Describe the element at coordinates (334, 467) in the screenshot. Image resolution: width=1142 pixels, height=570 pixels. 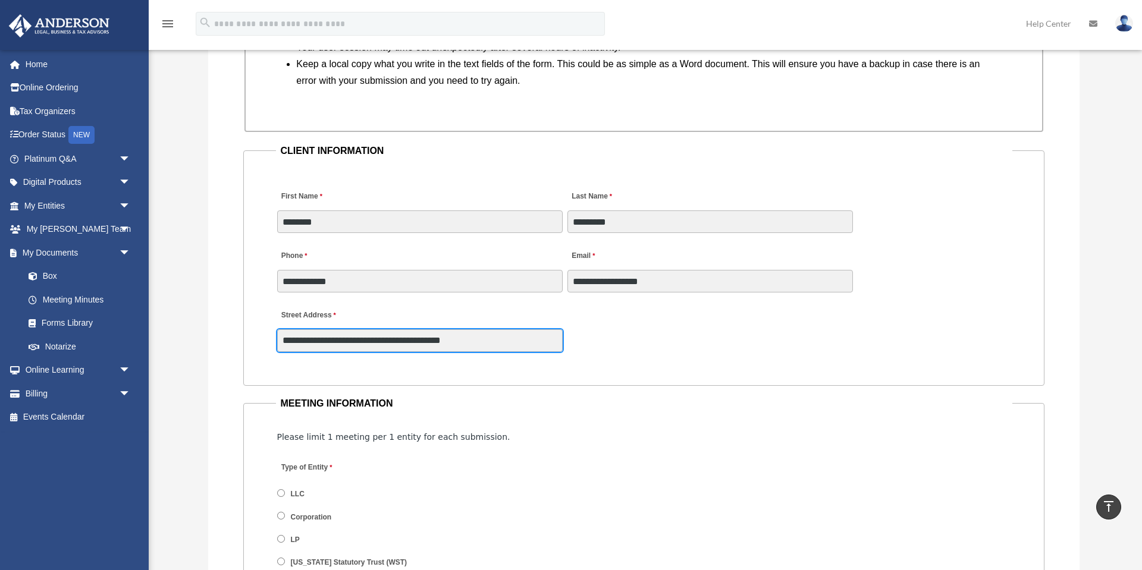
I see `label: Type of Entity` at that location.